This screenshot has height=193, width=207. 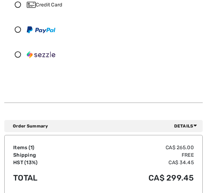 I want to click on span: 1, so click(x=31, y=148).